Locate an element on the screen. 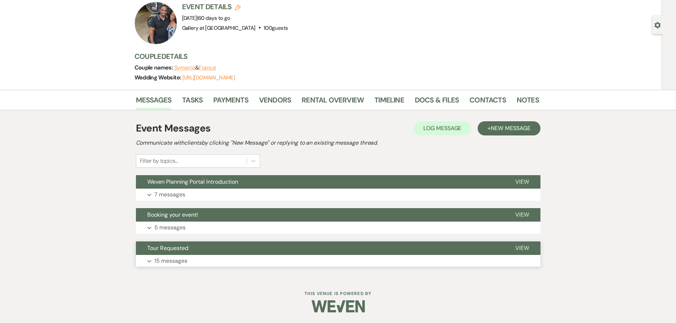 This screenshot has width=676, height=323. button: Weven Planning Portal Introduction is located at coordinates (320, 182).